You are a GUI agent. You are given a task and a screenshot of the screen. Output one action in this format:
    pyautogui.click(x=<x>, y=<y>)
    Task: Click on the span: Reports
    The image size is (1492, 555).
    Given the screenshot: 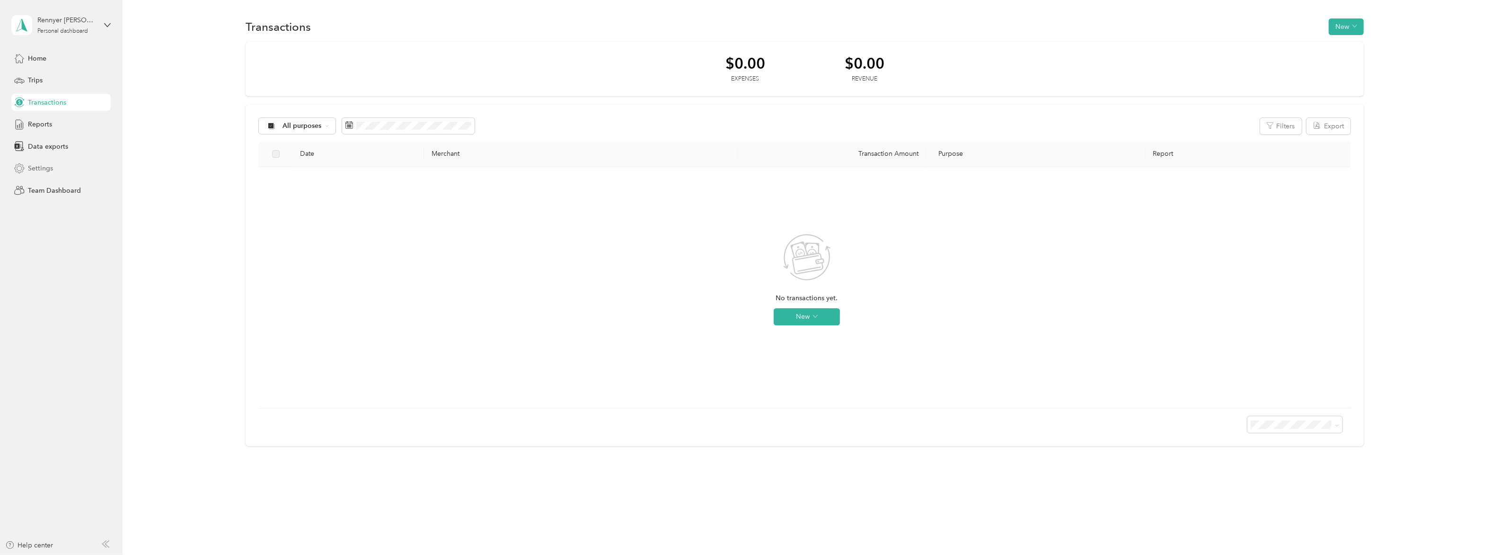 What is the action you would take?
    pyautogui.click(x=40, y=124)
    